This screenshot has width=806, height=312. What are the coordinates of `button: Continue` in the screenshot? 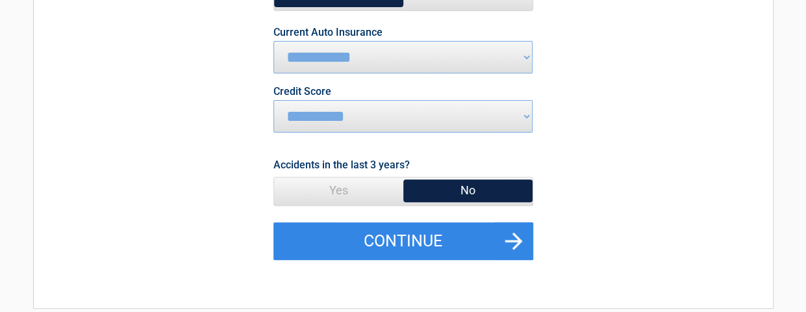 It's located at (403, 241).